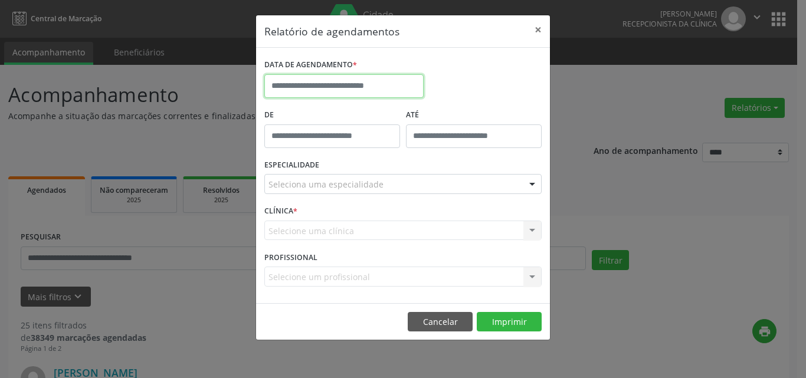  I want to click on button: Cancelar, so click(440, 322).